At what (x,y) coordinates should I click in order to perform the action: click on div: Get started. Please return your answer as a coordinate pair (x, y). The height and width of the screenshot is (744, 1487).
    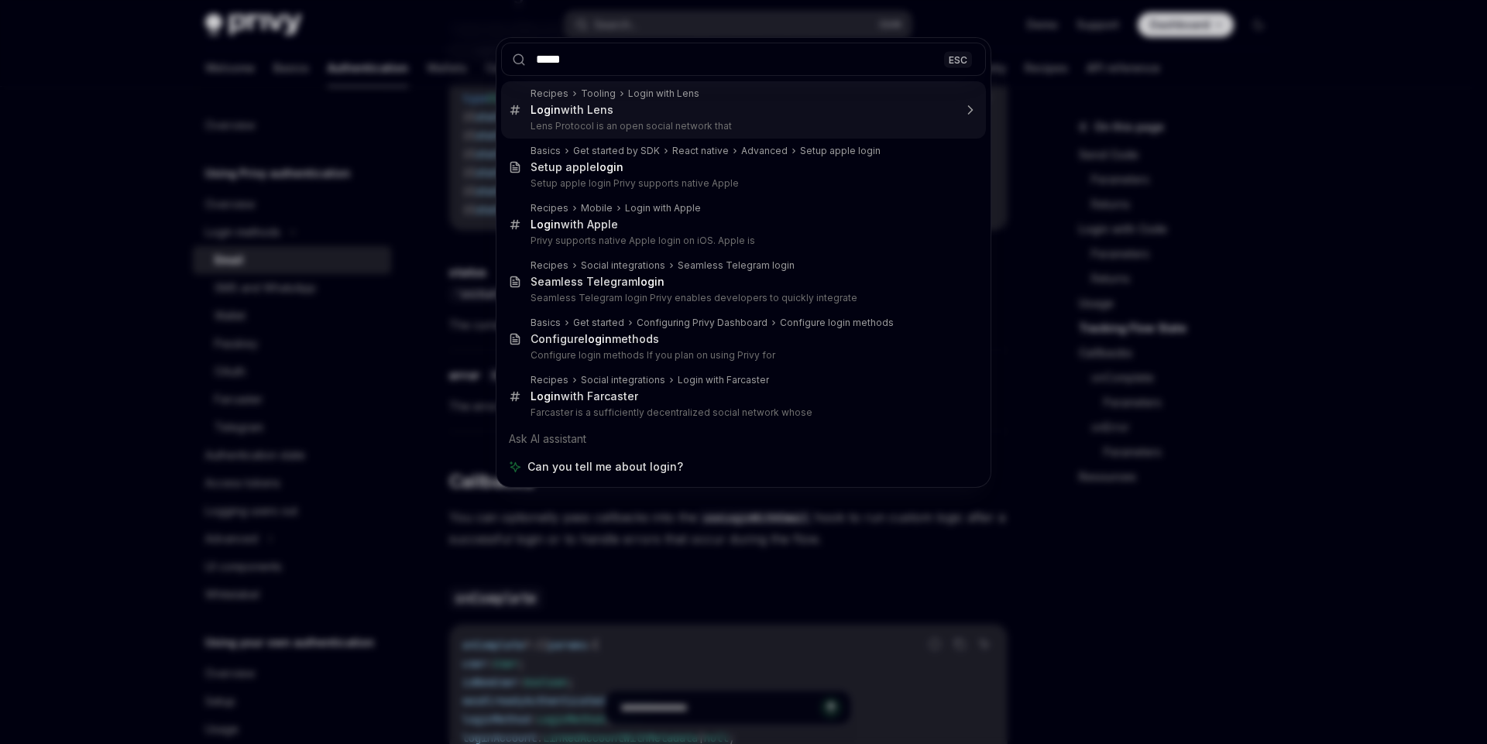
    Looking at the image, I should click on (599, 323).